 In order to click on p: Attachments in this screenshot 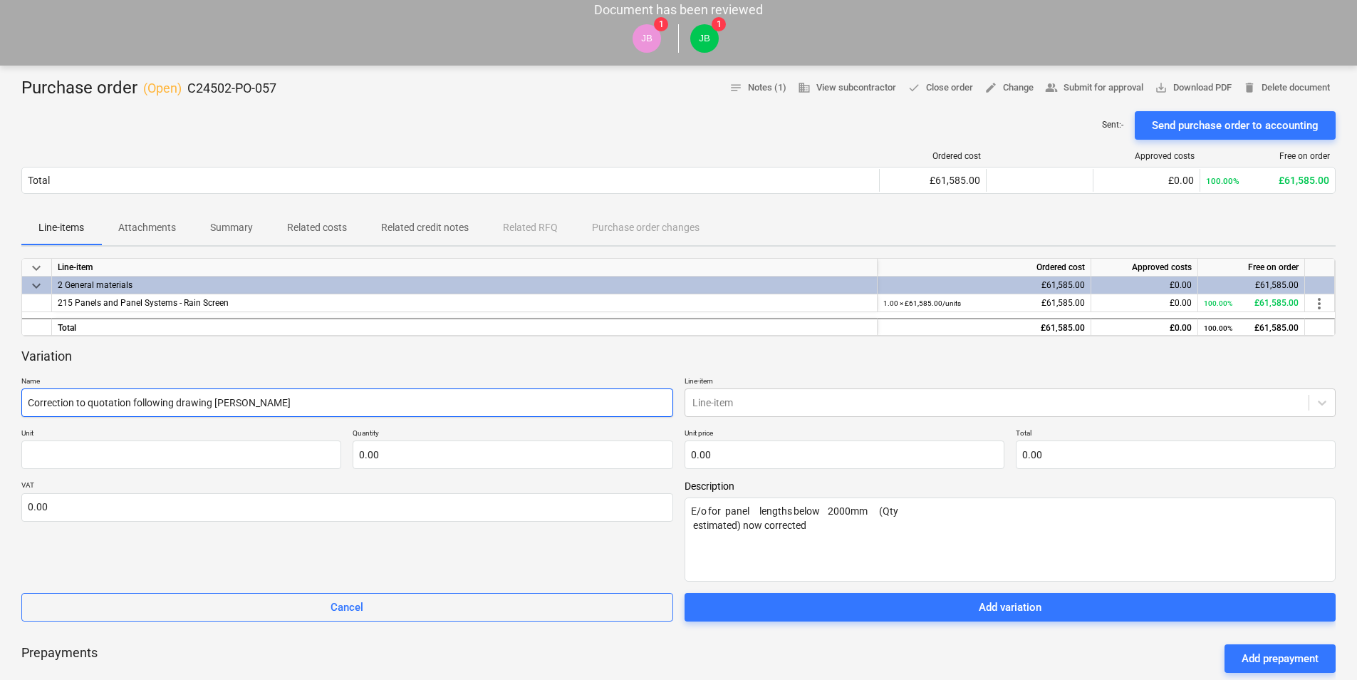, I will do `click(147, 227)`.